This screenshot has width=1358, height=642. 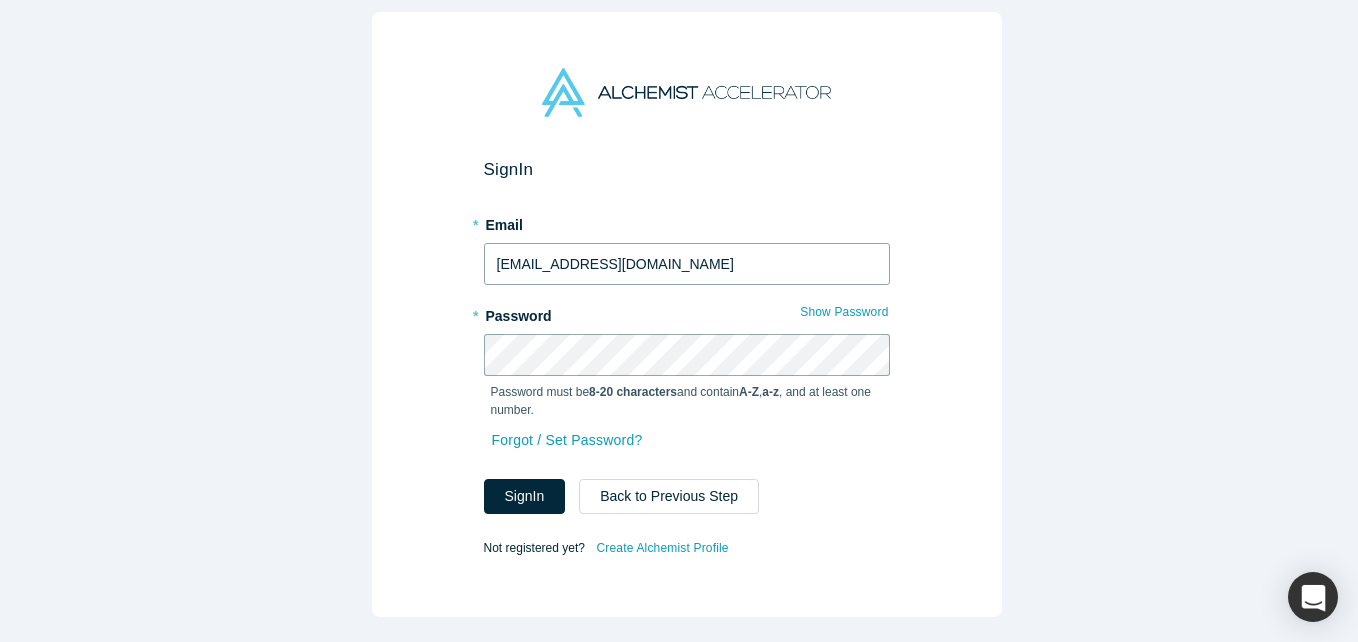 What do you see at coordinates (844, 312) in the screenshot?
I see `button: Show Password` at bounding box center [844, 312].